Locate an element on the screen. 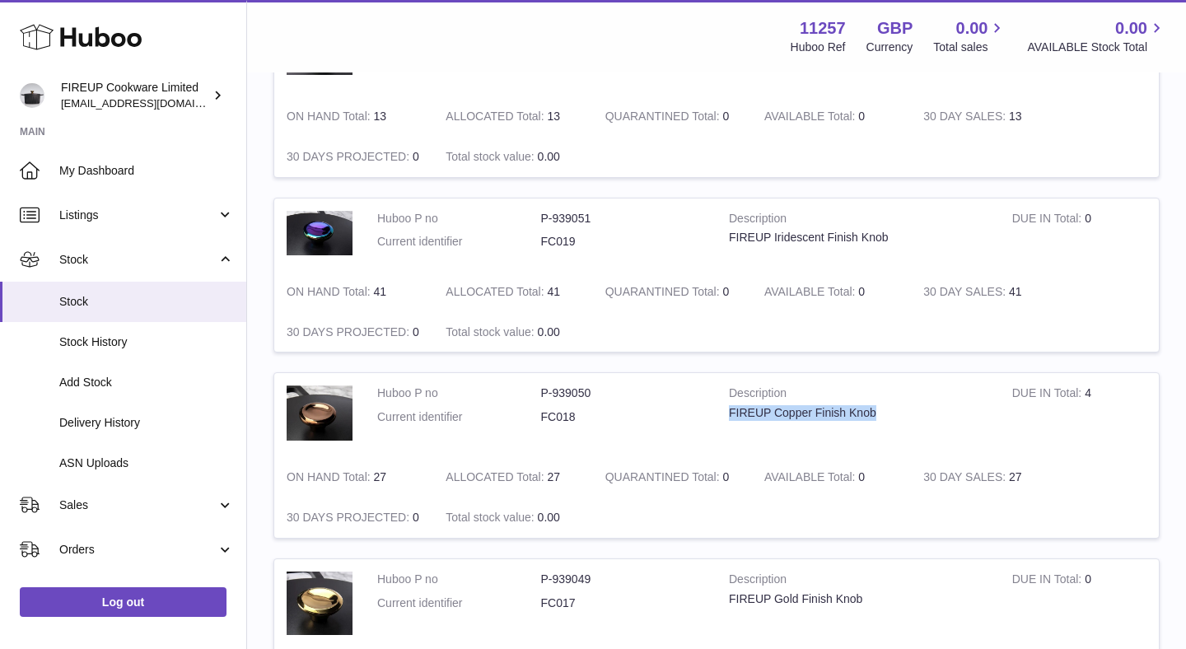  span: Listings is located at coordinates (138, 215).